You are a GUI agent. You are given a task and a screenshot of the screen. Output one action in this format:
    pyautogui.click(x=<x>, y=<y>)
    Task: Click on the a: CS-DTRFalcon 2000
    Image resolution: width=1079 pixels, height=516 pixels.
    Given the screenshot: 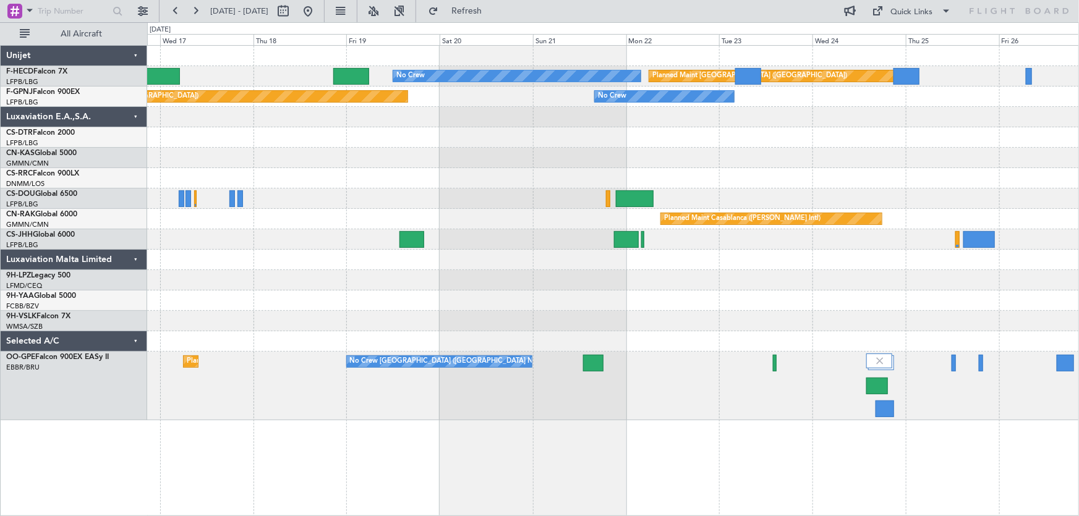 What is the action you would take?
    pyautogui.click(x=40, y=133)
    